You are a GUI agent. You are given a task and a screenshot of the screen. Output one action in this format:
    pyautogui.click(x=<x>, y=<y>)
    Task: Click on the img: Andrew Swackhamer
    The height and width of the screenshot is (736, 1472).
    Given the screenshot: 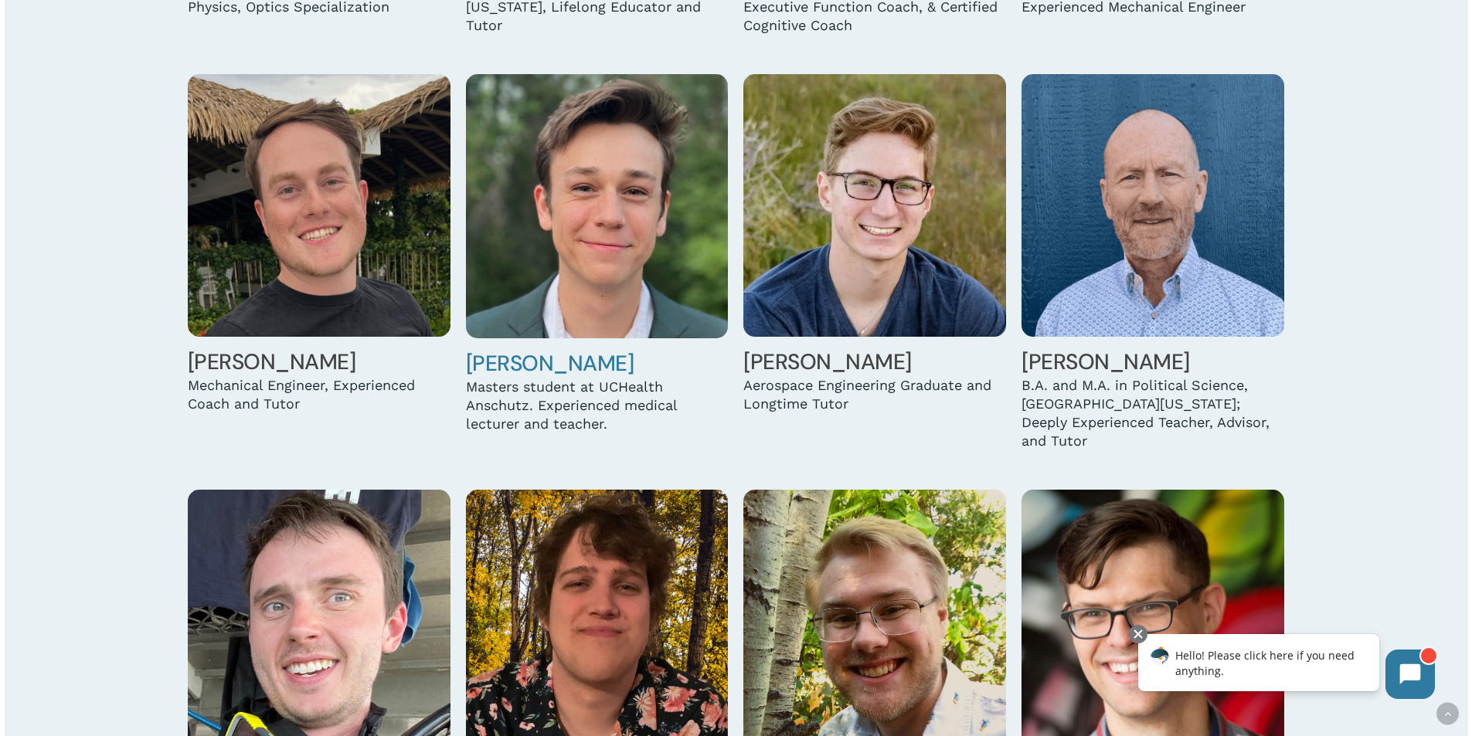 What is the action you would take?
    pyautogui.click(x=875, y=206)
    